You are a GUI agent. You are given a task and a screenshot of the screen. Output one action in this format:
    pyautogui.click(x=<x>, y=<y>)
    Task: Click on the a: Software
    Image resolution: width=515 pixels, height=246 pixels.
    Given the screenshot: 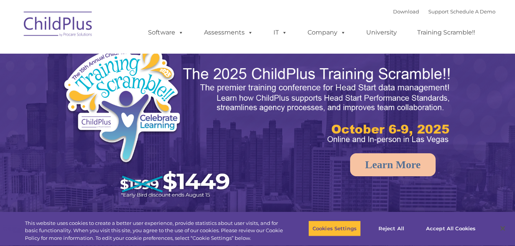 What is the action you would take?
    pyautogui.click(x=166, y=33)
    